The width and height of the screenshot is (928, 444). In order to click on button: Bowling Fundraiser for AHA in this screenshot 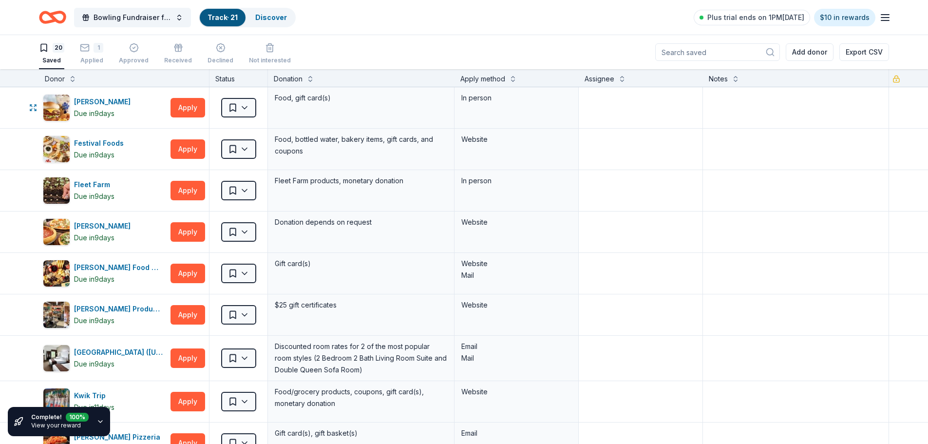, I will do `click(133, 18)`.